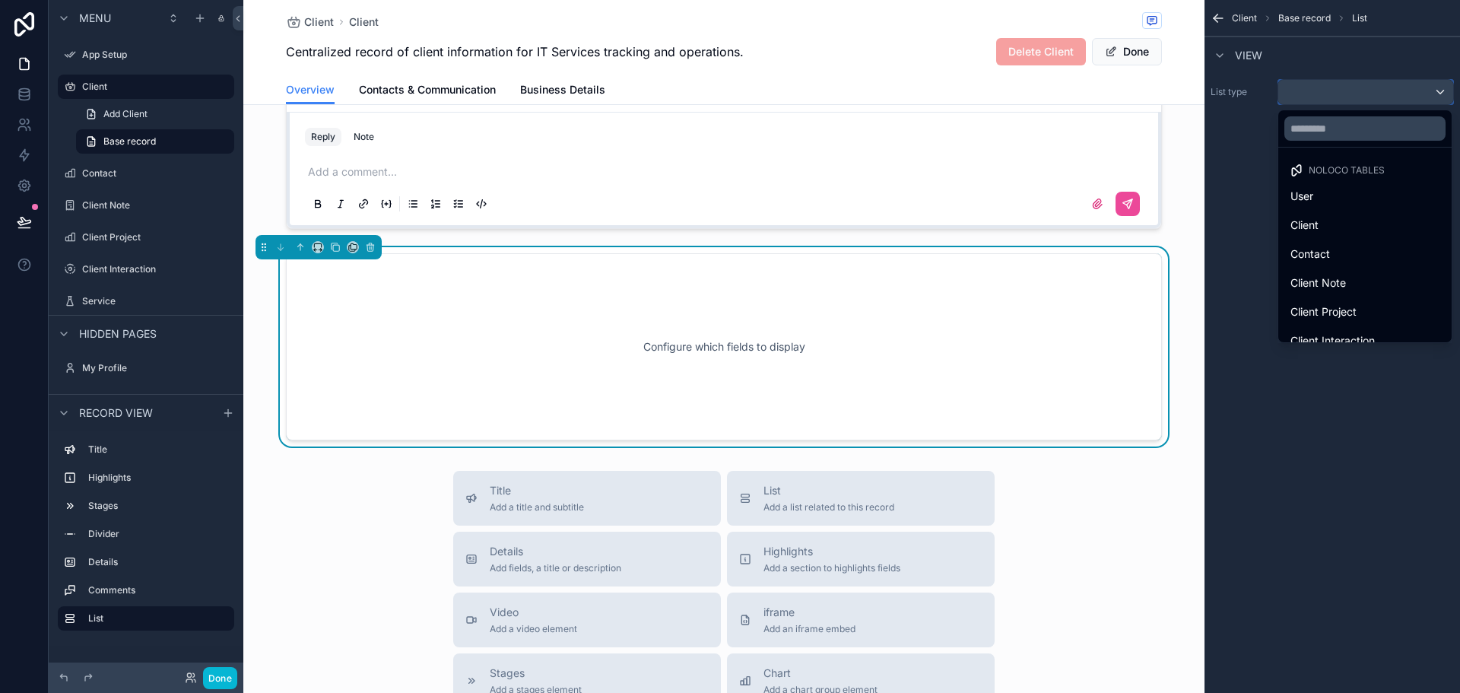 Image resolution: width=1460 pixels, height=693 pixels. I want to click on div: Configure which fields to display, so click(724, 347).